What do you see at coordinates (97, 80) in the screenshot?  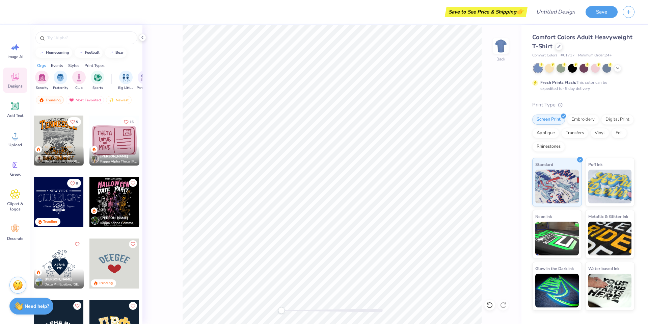 I see `div: filter for Sports` at bounding box center [97, 80].